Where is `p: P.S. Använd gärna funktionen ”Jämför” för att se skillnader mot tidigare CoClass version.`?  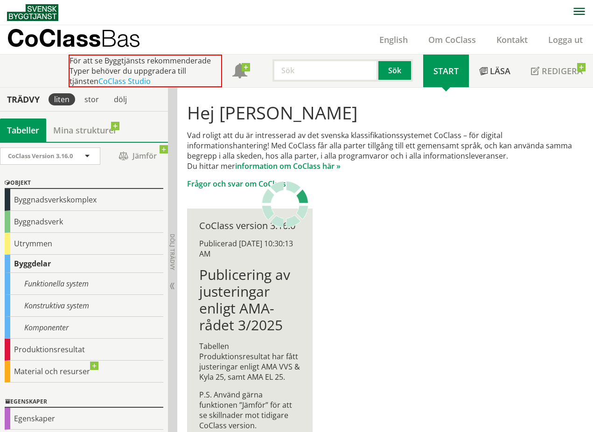
p: P.S. Använd gärna funktionen ”Jämför” för att se skillnader mot tidigare CoClass version. is located at coordinates (250, 410).